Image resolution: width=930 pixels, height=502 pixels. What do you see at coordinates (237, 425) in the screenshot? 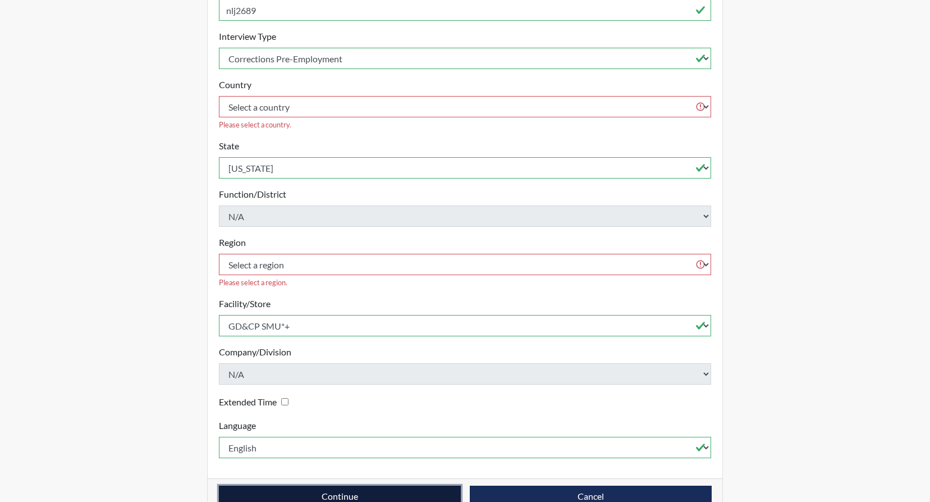
I see `label: Language` at bounding box center [237, 425].